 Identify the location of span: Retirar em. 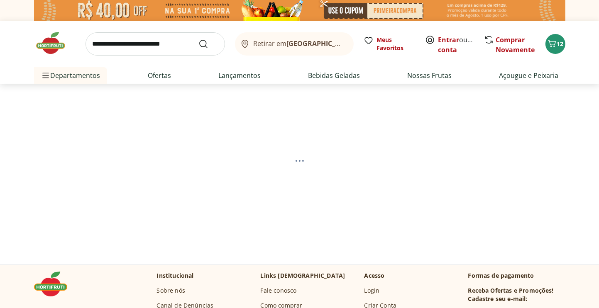
(299, 44).